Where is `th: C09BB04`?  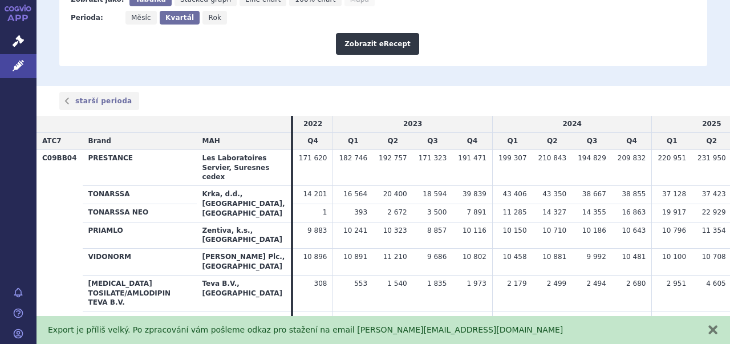 th: C09BB04 is located at coordinates (59, 244).